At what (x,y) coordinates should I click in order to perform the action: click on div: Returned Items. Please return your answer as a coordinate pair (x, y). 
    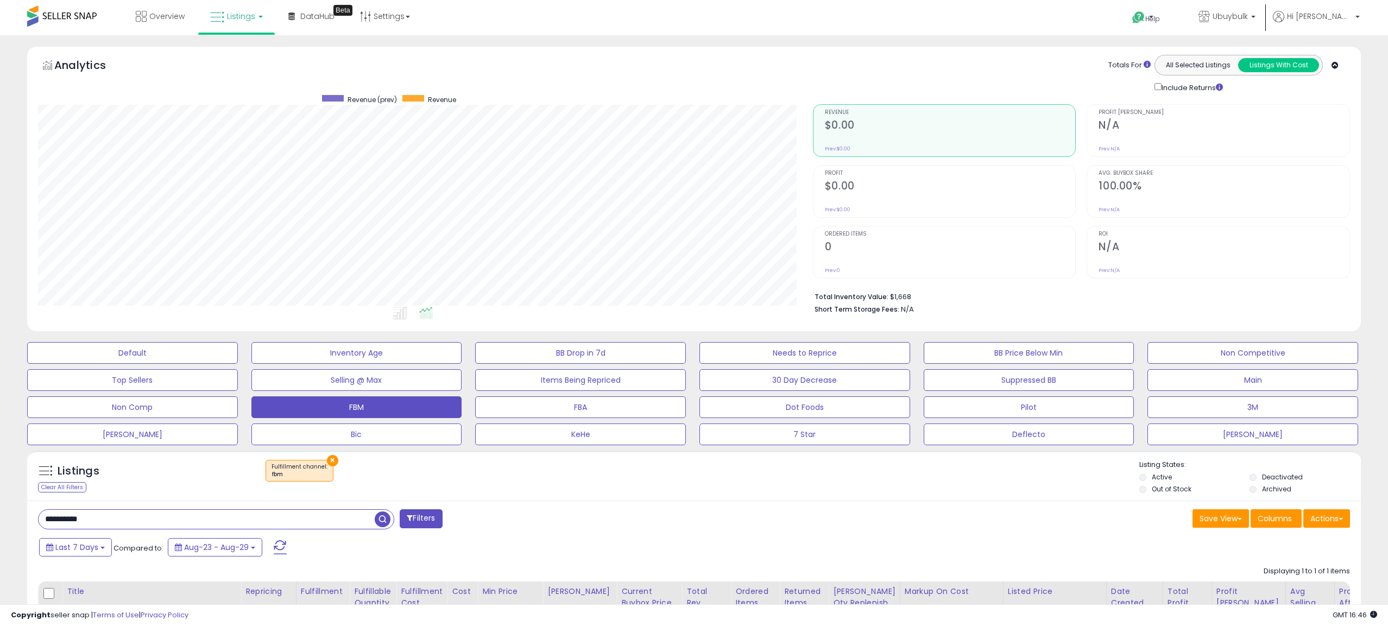
    Looking at the image, I should click on (804, 598).